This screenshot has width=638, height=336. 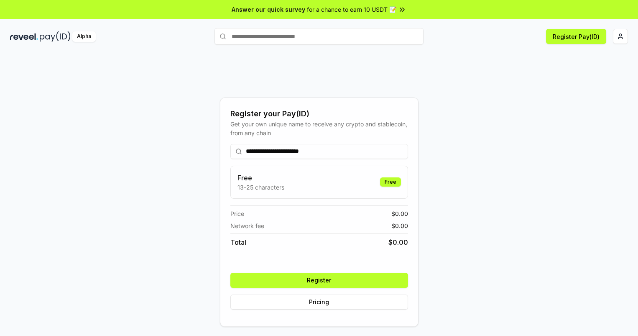 What do you see at coordinates (55, 36) in the screenshot?
I see `img: pay_id` at bounding box center [55, 36].